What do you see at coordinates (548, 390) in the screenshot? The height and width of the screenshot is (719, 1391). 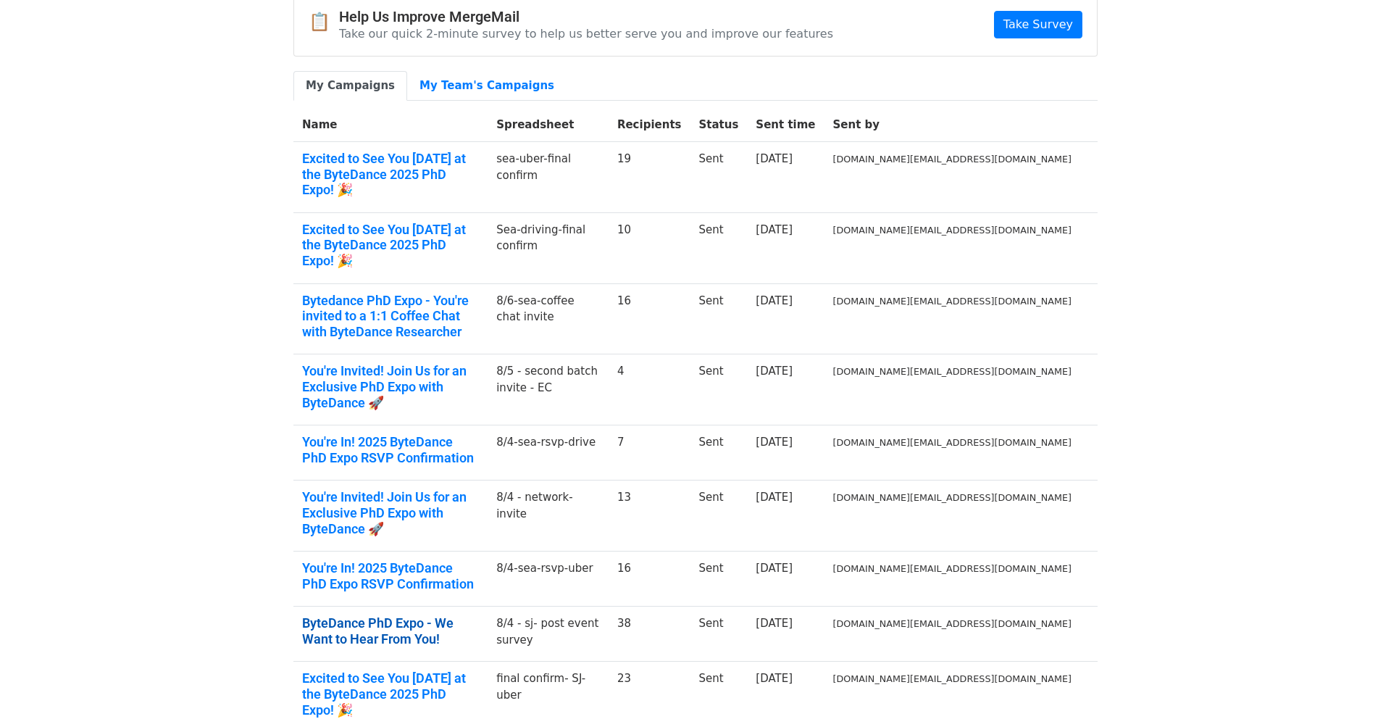 I see `td: 8/5 - second batch invite - EC` at bounding box center [548, 390].